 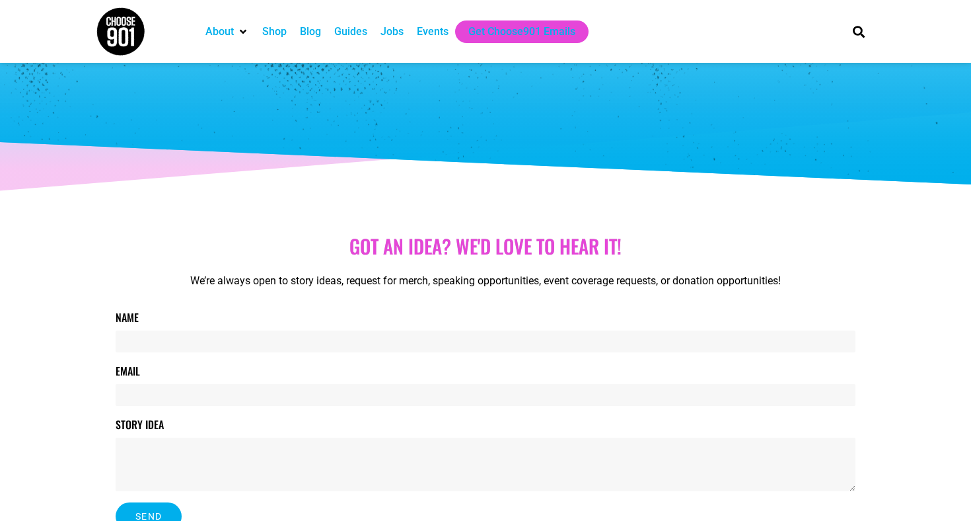 I want to click on a: Jobs, so click(x=392, y=32).